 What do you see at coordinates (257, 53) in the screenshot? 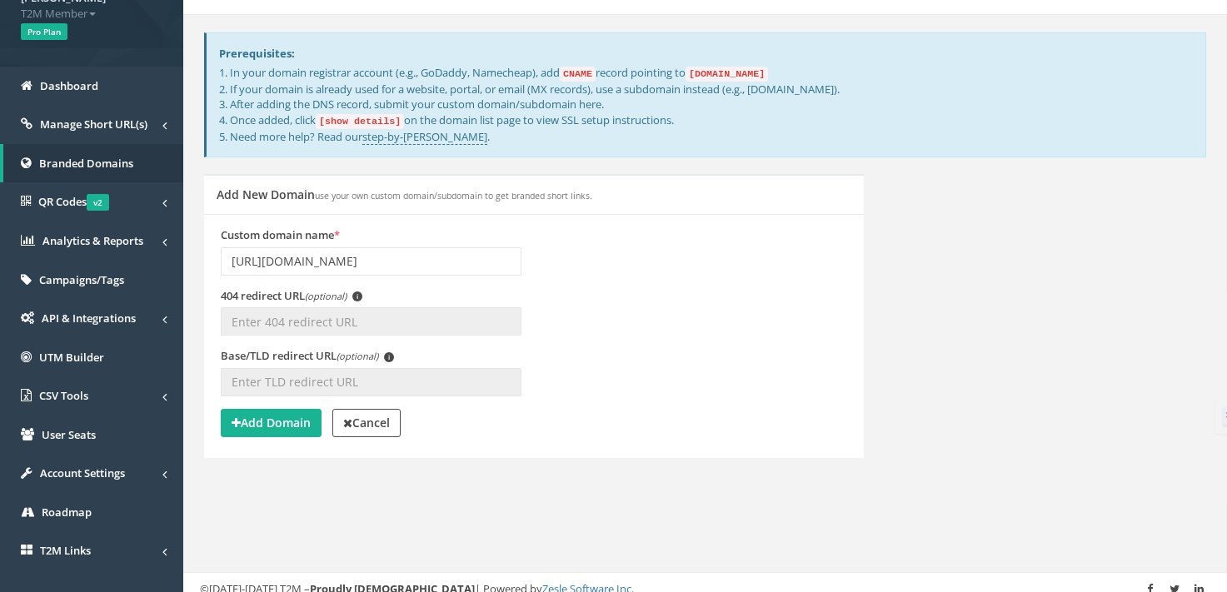
I see `strong: Prerequisites:` at bounding box center [257, 53].